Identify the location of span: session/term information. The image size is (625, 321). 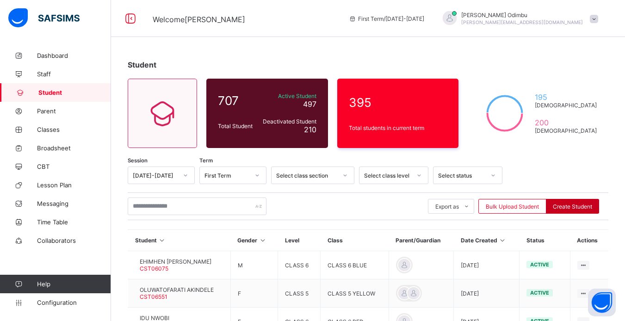
(386, 18).